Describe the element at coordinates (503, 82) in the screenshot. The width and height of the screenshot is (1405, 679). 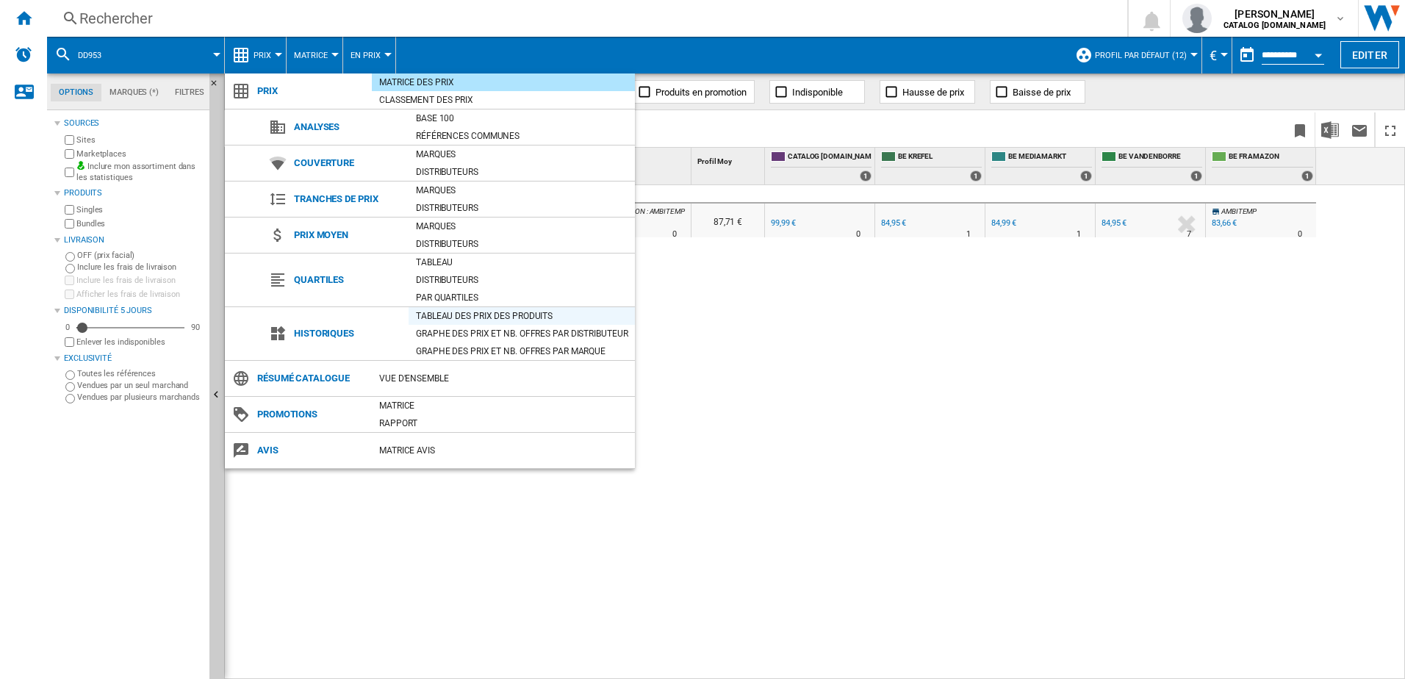
I see `div: Matrice des prix` at that location.